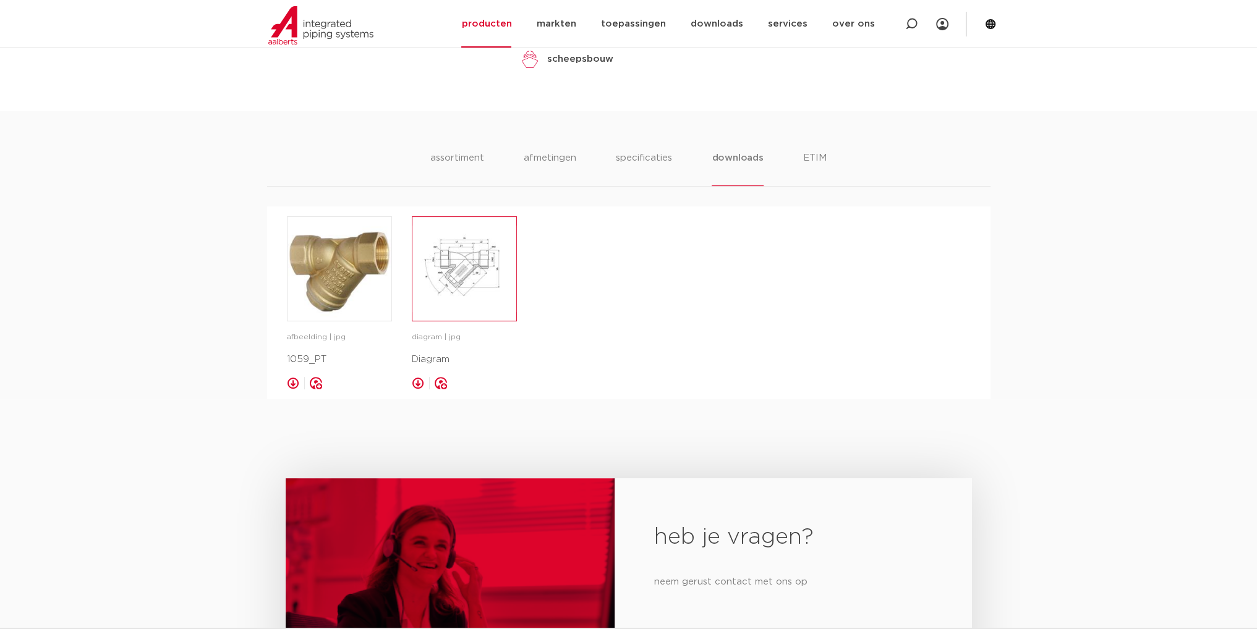 The image size is (1257, 629). What do you see at coordinates (339, 338) in the screenshot?
I see `p: afbeelding | jpg` at bounding box center [339, 338].